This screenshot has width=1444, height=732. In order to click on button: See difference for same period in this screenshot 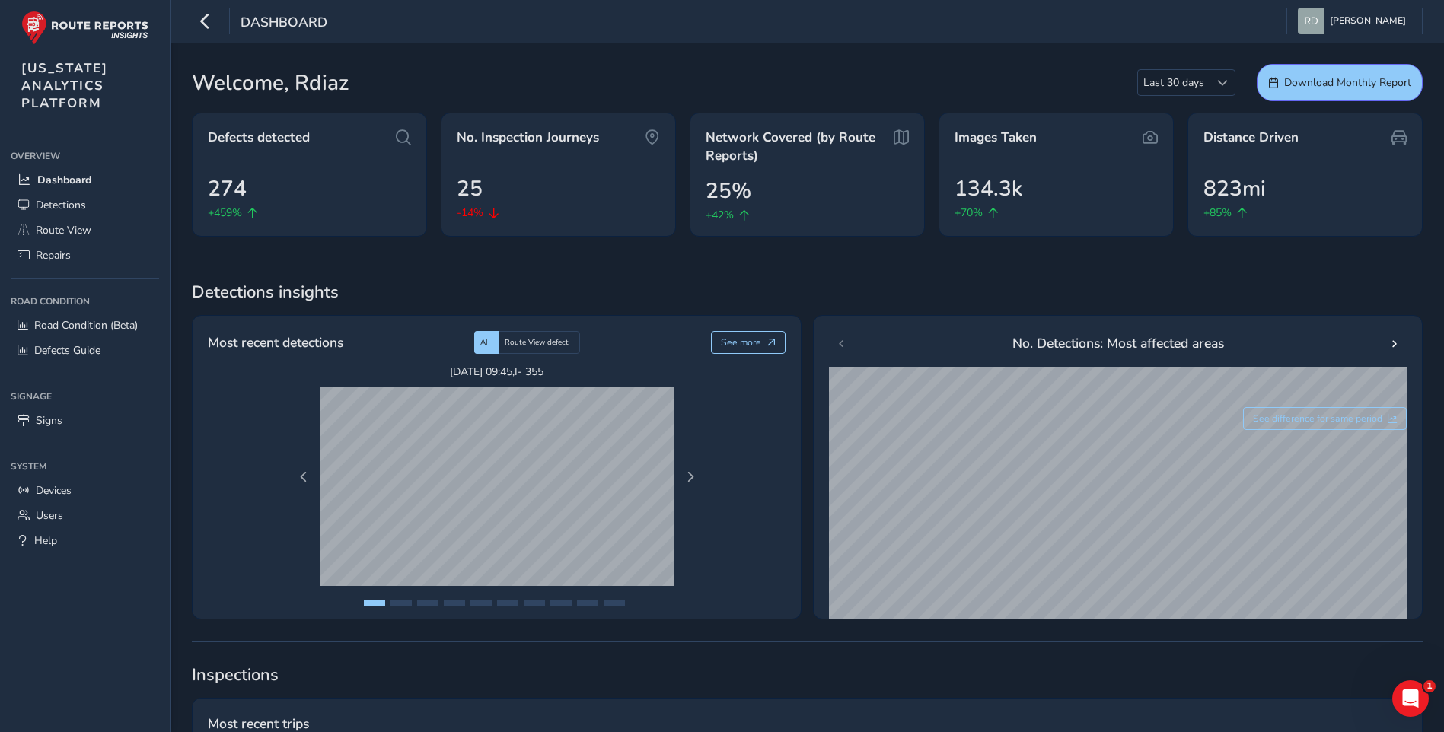, I will do `click(1325, 419)`.